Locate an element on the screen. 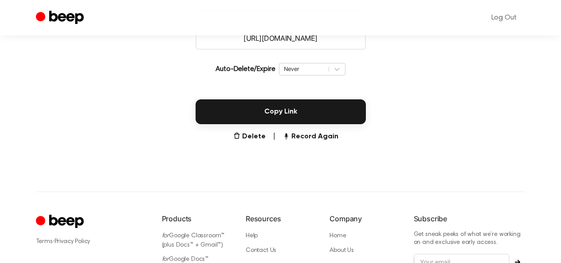 Image resolution: width=561 pixels, height=263 pixels. a: Log Out is located at coordinates (504, 18).